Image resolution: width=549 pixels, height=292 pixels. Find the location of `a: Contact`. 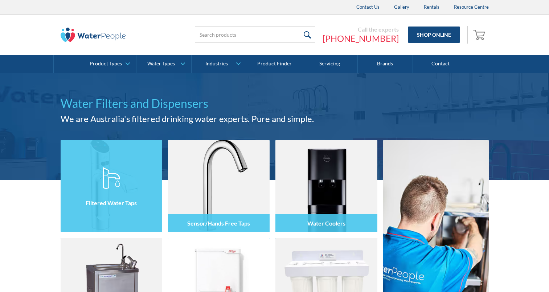

a: Contact is located at coordinates (441, 64).